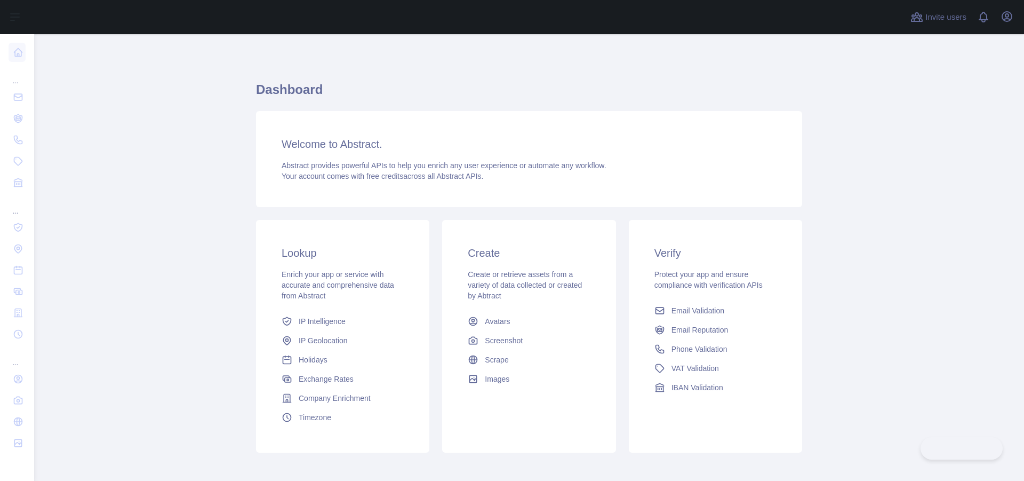 This screenshot has height=481, width=1024. What do you see at coordinates (322, 321) in the screenshot?
I see `span: IP Intelligence` at bounding box center [322, 321].